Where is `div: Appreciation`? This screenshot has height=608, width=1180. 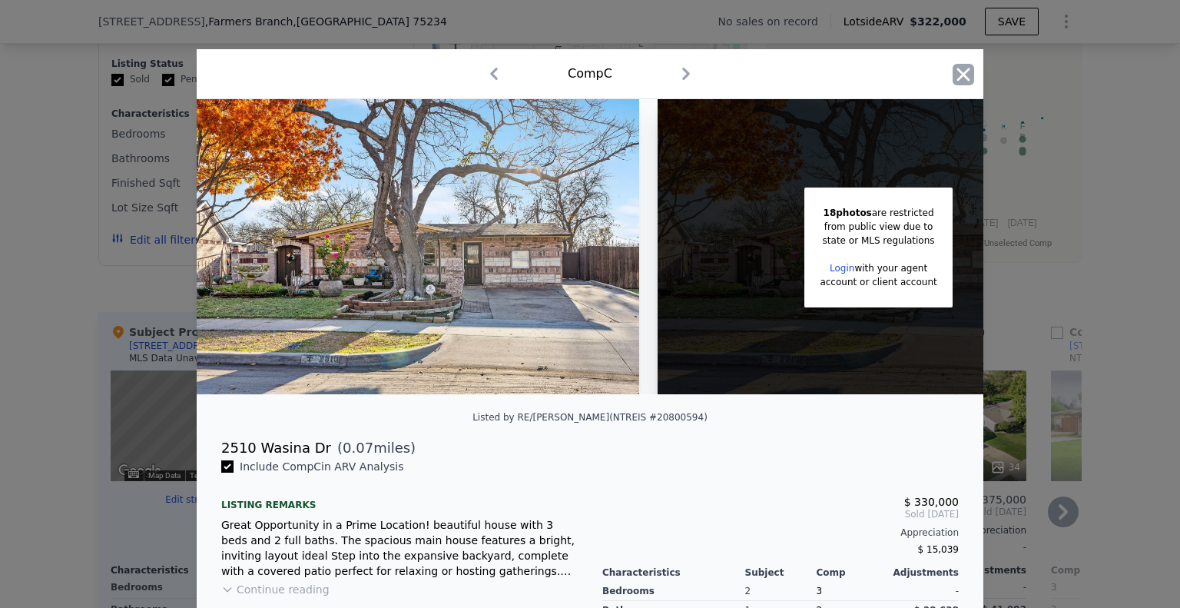 div: Appreciation is located at coordinates (780, 532).